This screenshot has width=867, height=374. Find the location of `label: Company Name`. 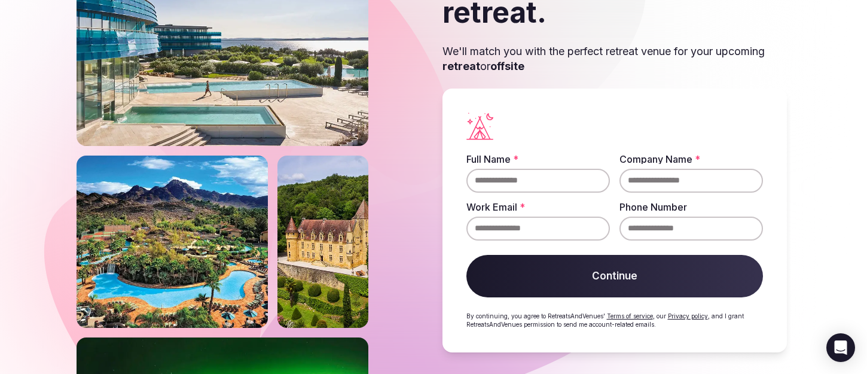

label: Company Name is located at coordinates (691, 159).